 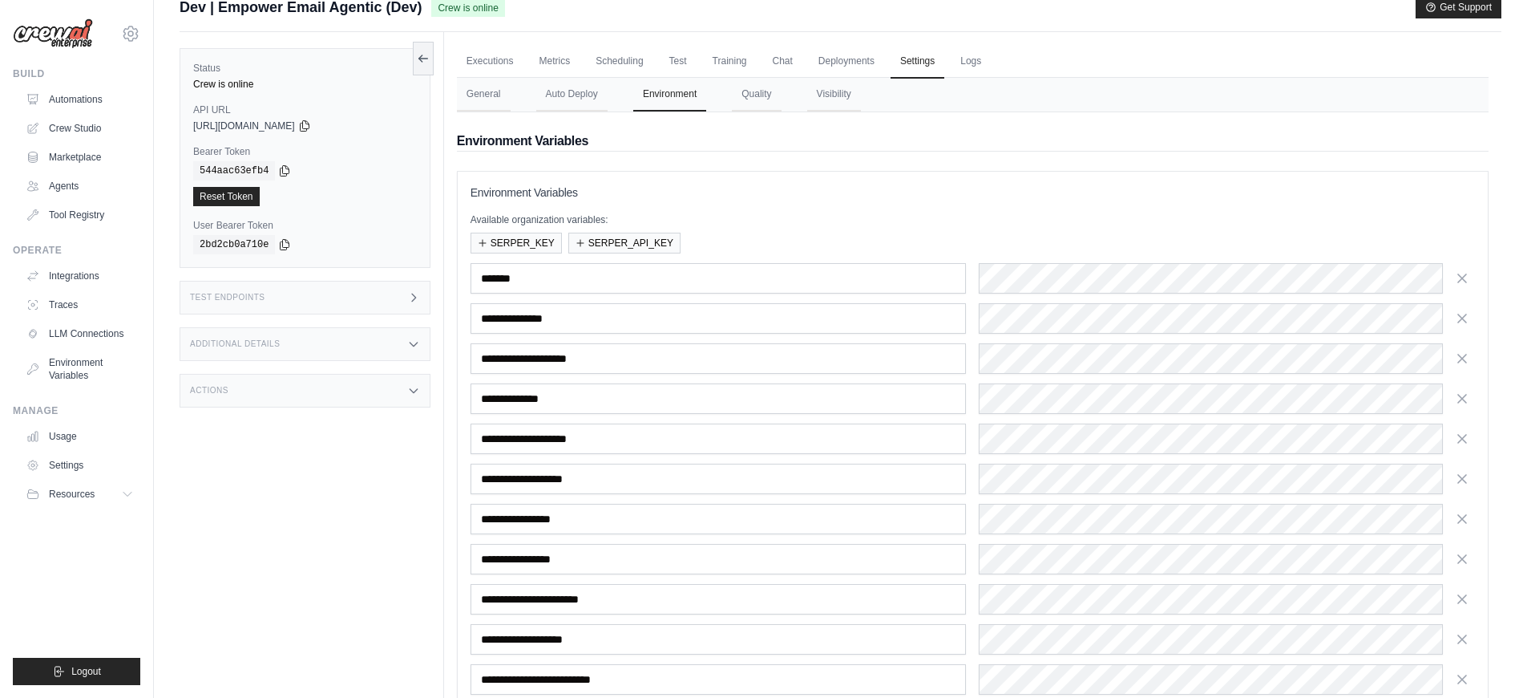 What do you see at coordinates (973, 141) in the screenshot?
I see `h2: Environment Variables` at bounding box center [973, 141].